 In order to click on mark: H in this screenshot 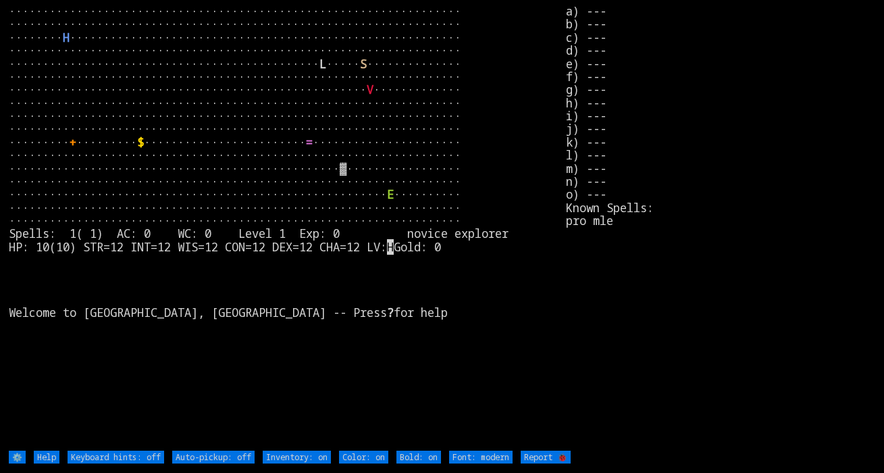, I will do `click(391, 247)`.